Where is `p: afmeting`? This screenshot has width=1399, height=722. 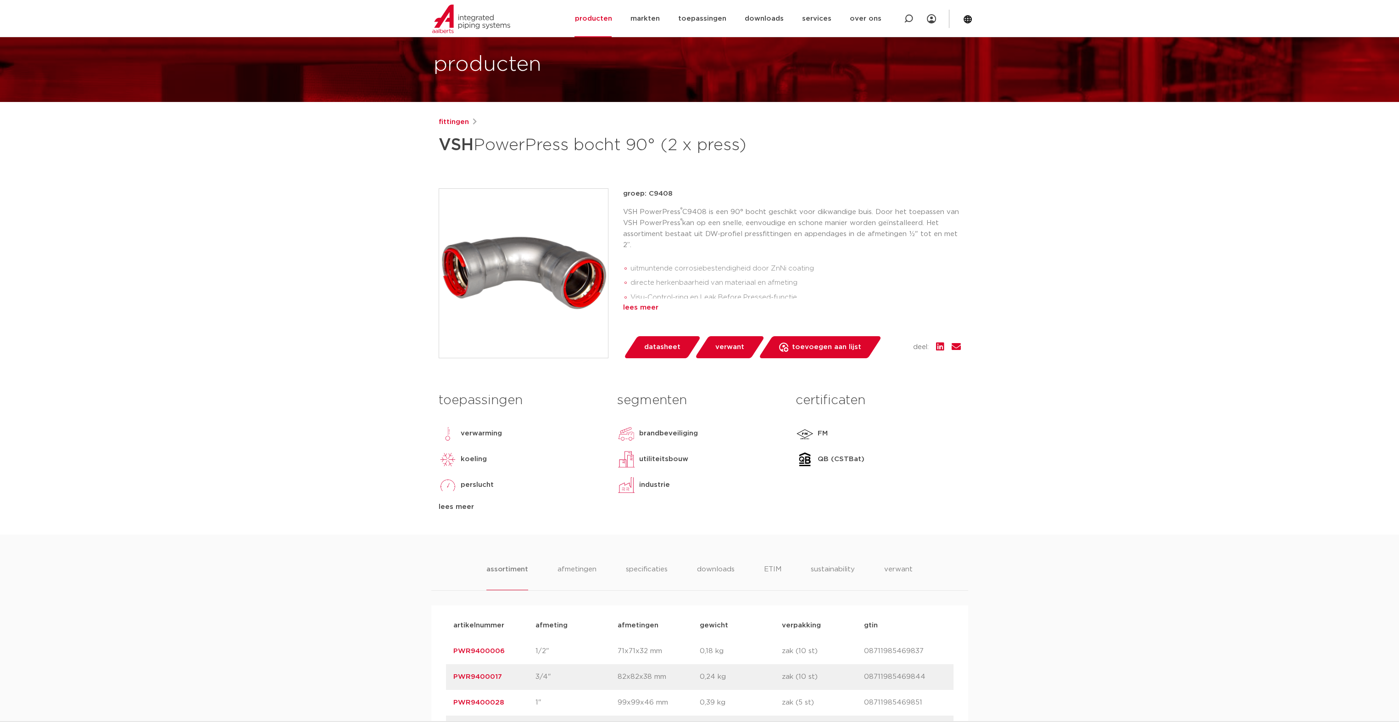 p: afmeting is located at coordinates (576, 625).